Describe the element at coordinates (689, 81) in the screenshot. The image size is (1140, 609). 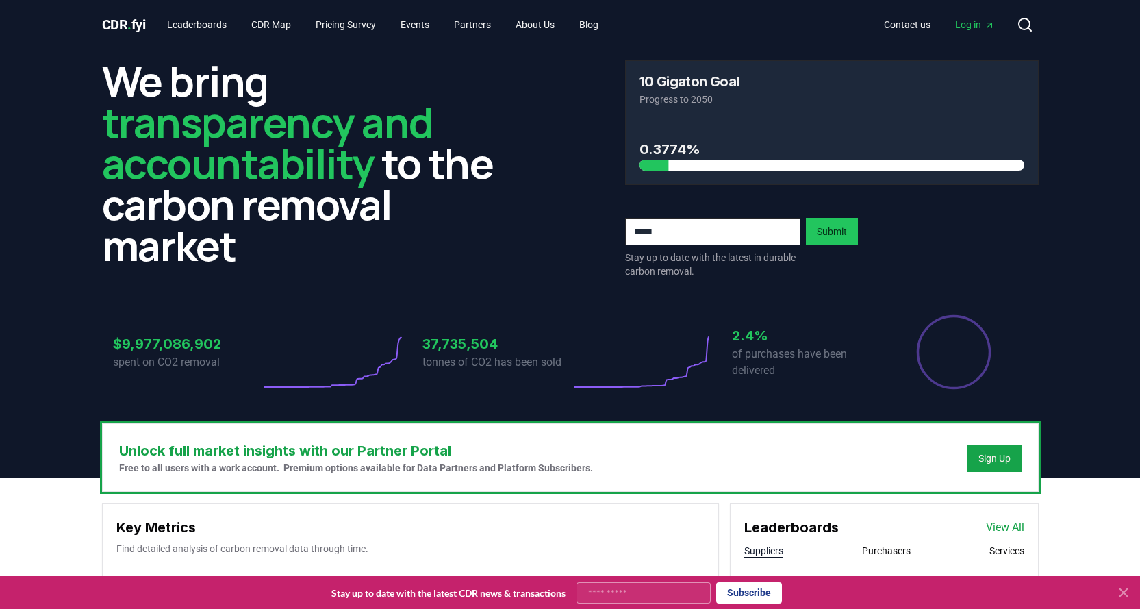
I see `h3: 10 Gigaton Goal` at that location.